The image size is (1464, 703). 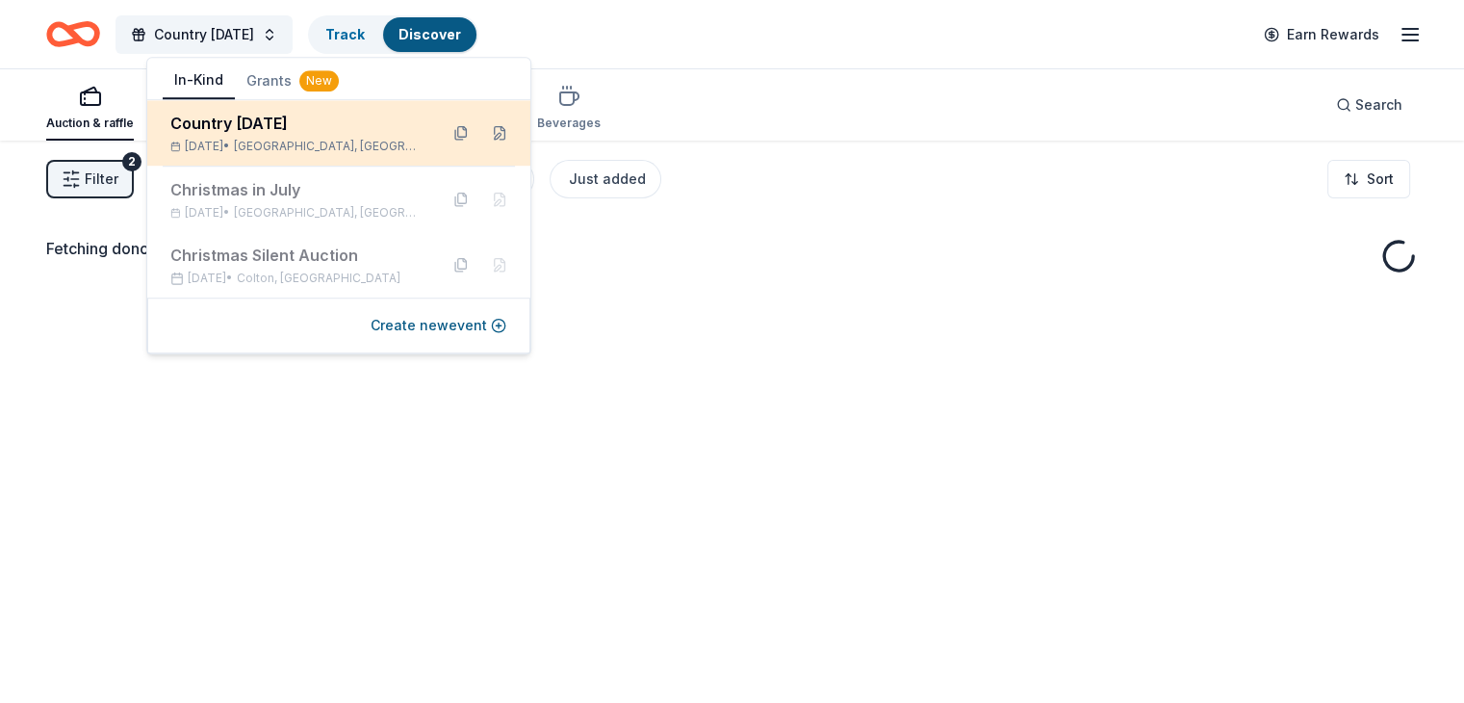 I want to click on div: Fetching donors, one moment..., so click(x=732, y=248).